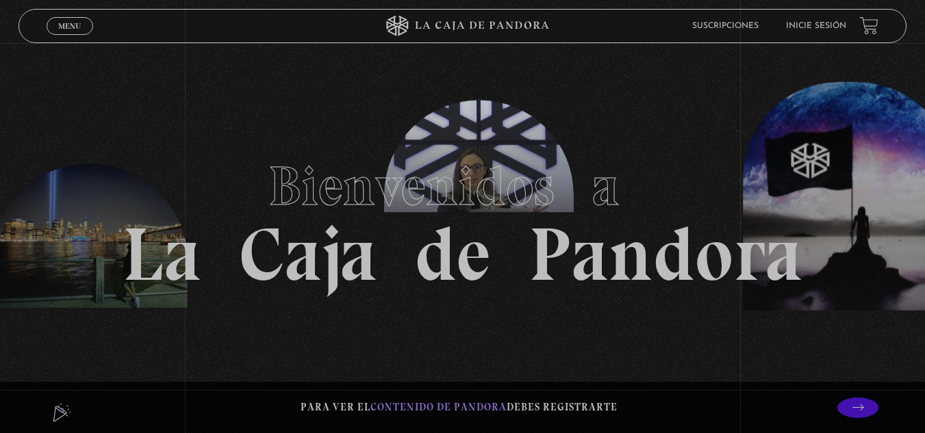 This screenshot has width=925, height=433. I want to click on span: contenido de Pandora, so click(438, 407).